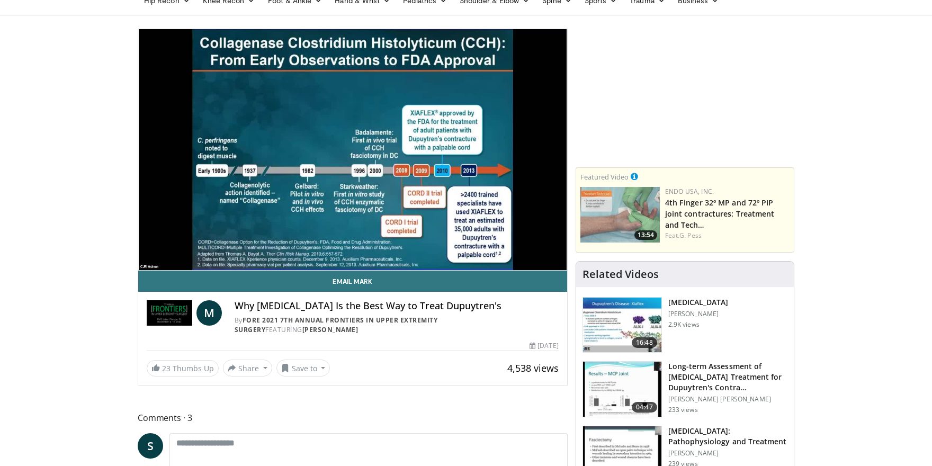  What do you see at coordinates (684, 325) in the screenshot?
I see `p: 2.9K views` at bounding box center [684, 325].